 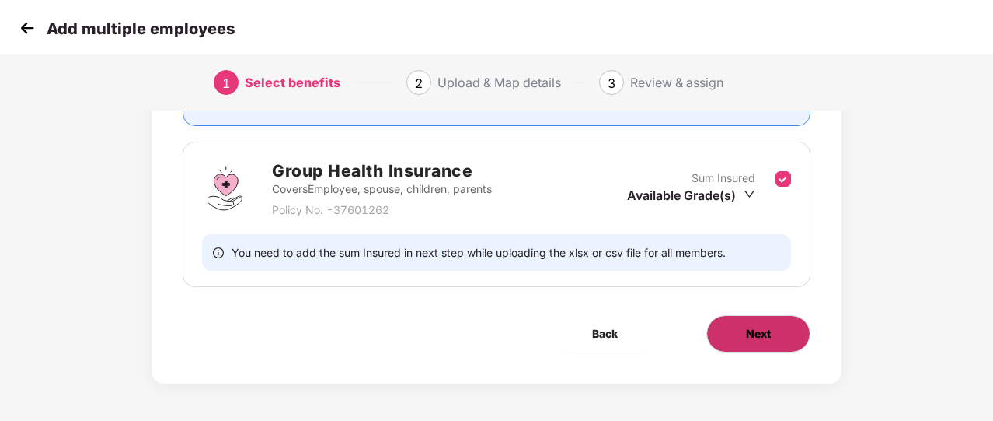 I want to click on span: down, so click(x=749, y=194).